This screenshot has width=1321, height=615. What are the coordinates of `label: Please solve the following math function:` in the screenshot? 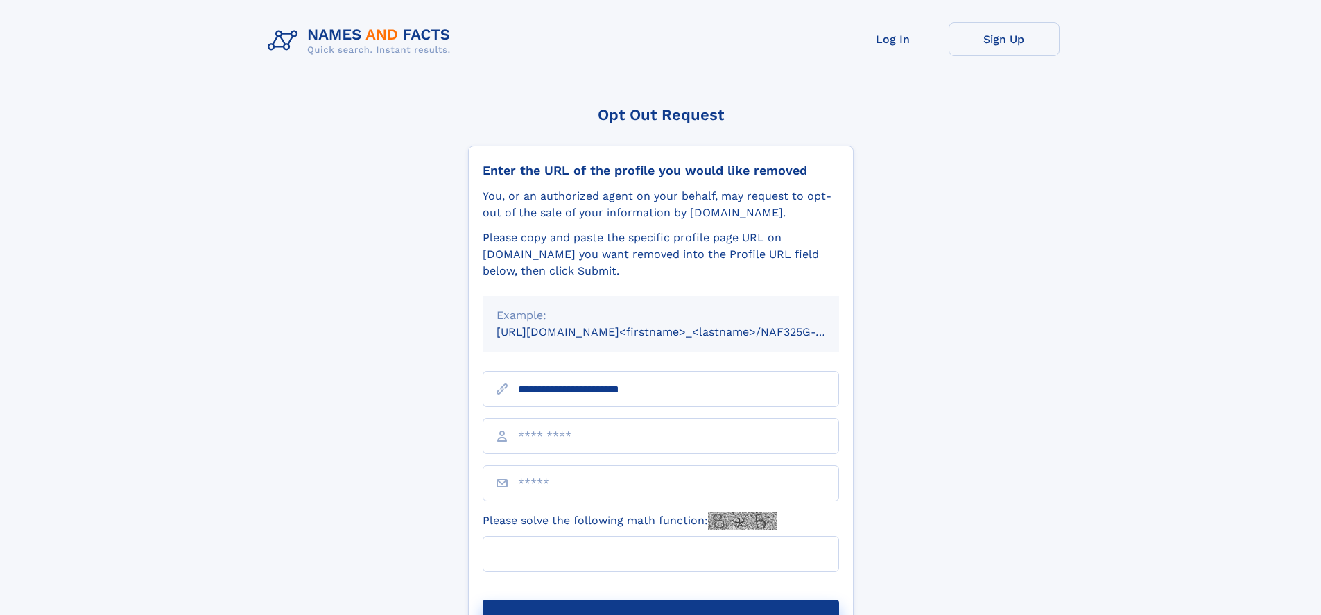 It's located at (630, 521).